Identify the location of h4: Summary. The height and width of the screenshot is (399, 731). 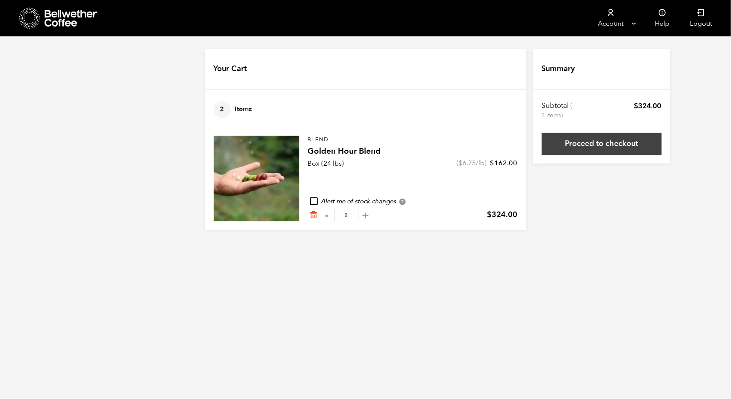
(558, 69).